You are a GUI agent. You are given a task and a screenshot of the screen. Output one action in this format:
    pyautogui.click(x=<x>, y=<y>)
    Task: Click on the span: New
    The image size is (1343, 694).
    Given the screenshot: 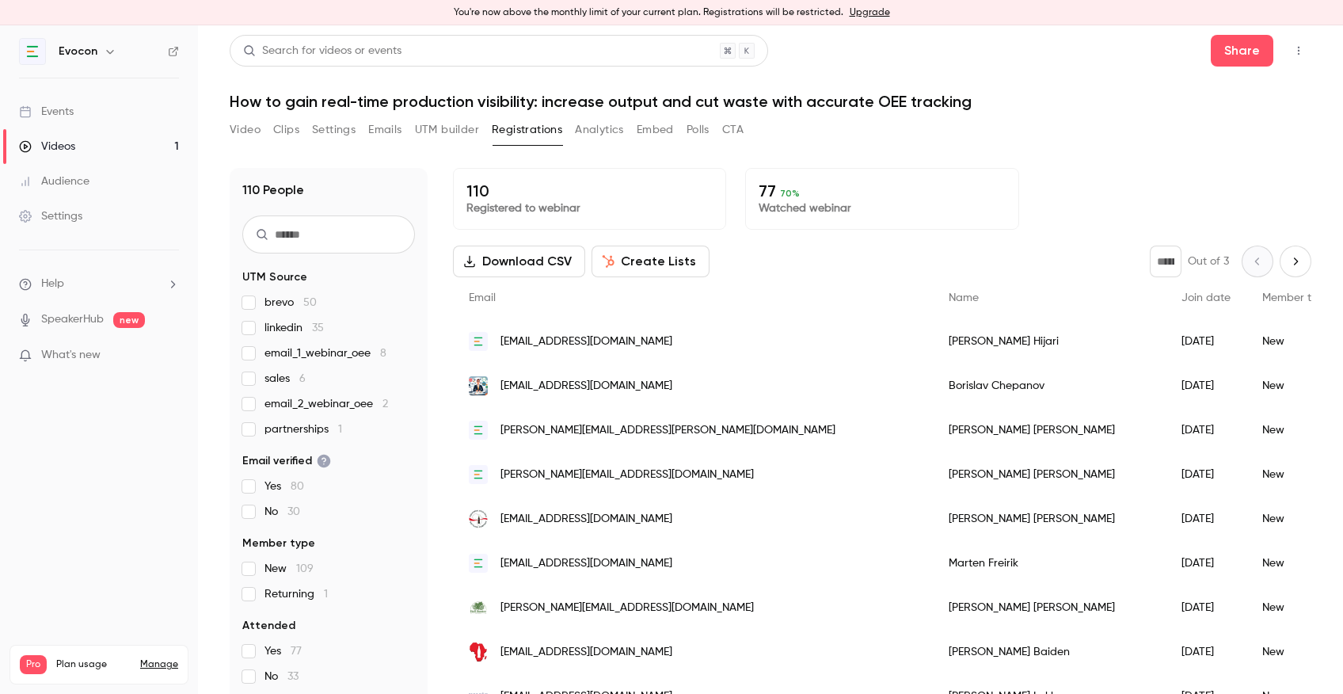 What is the action you would take?
    pyautogui.click(x=289, y=569)
    